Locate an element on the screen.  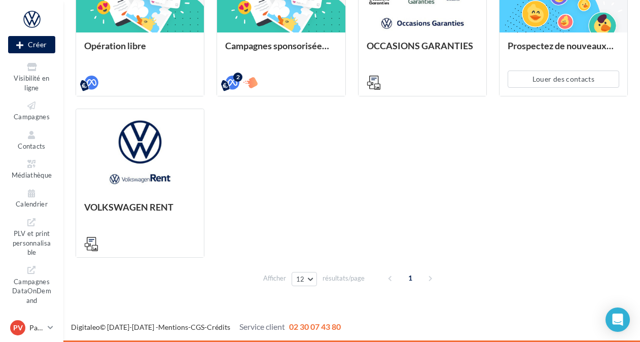
span: Campagnes is located at coordinates (31, 117).